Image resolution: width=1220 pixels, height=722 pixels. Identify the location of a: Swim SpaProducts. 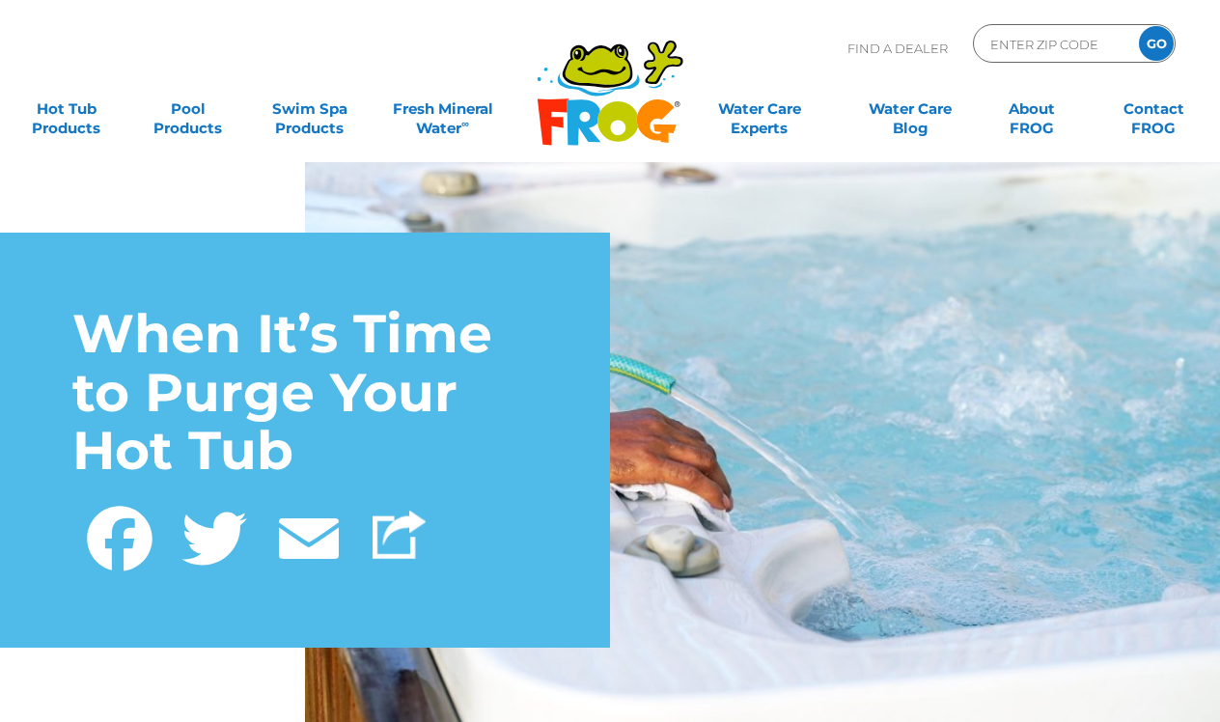
(310, 109).